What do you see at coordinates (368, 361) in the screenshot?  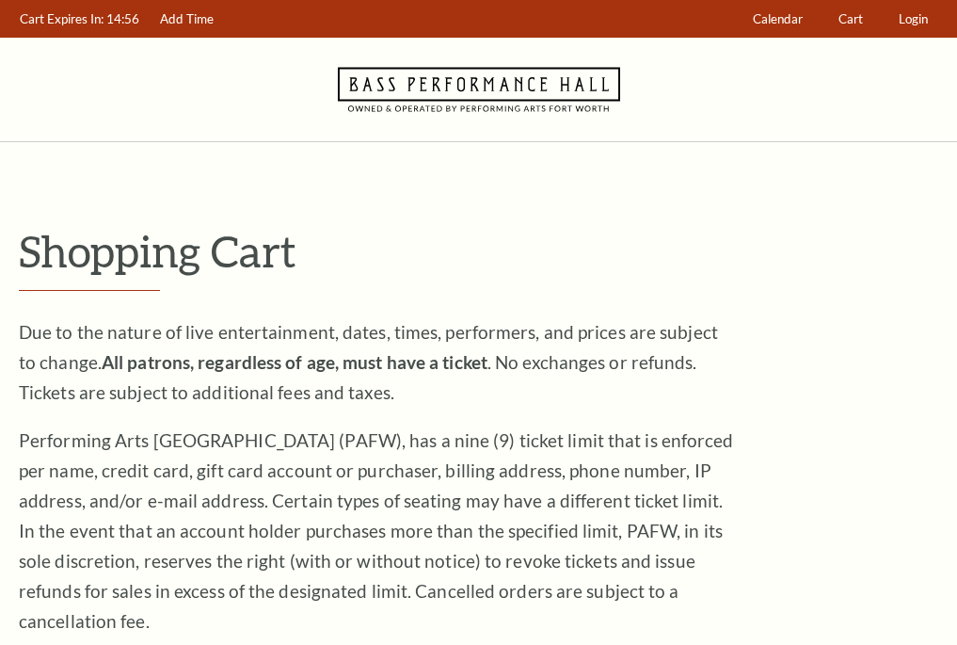 I see `span: Due to the nature of live entertainment, dates, times, performers, and prices are subject to chan...` at bounding box center [368, 361].